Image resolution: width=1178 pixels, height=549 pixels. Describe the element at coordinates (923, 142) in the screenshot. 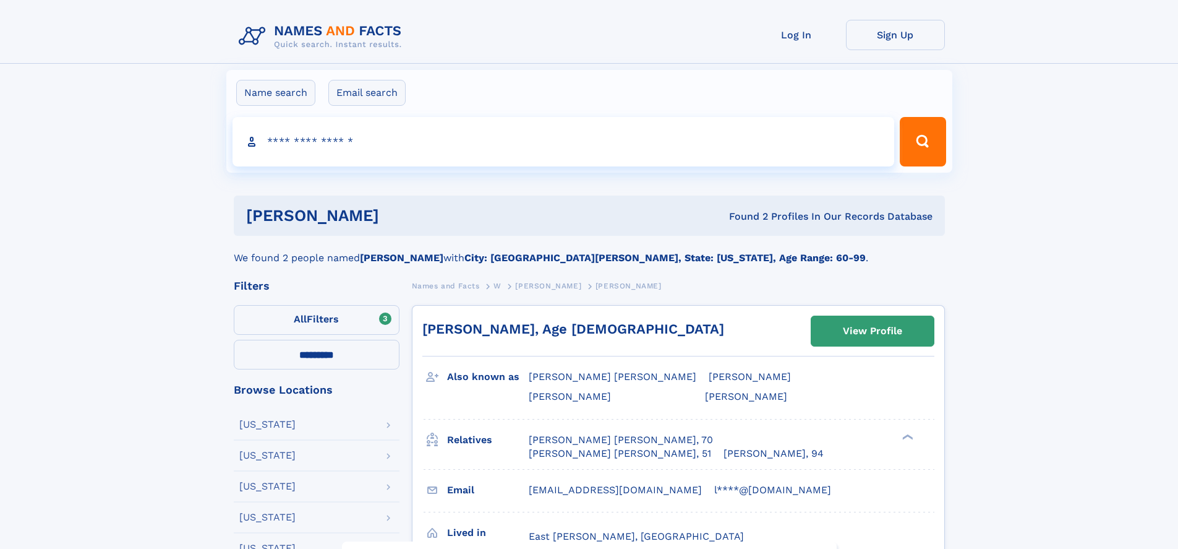

I see `button: Search Button` at that location.